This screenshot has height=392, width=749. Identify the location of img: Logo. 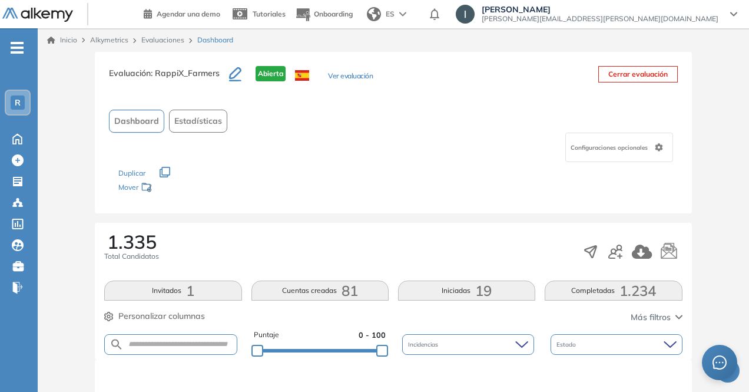
(38, 15).